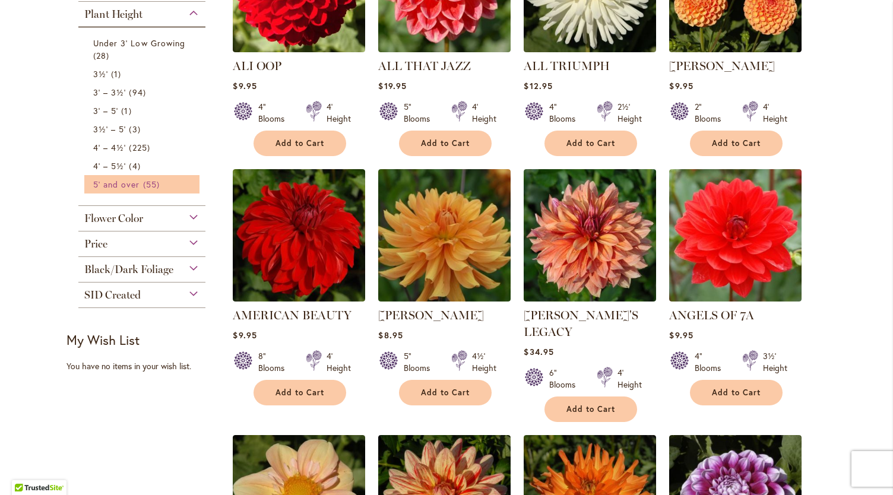  What do you see at coordinates (136, 129) in the screenshot?
I see `span: 3` at bounding box center [136, 129].